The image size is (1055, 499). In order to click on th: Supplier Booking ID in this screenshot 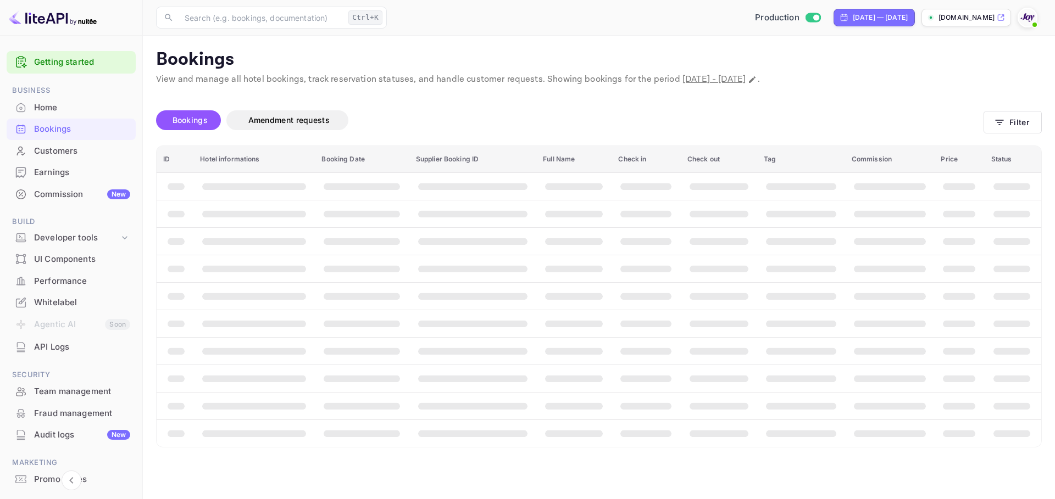, I will do `click(472, 159)`.